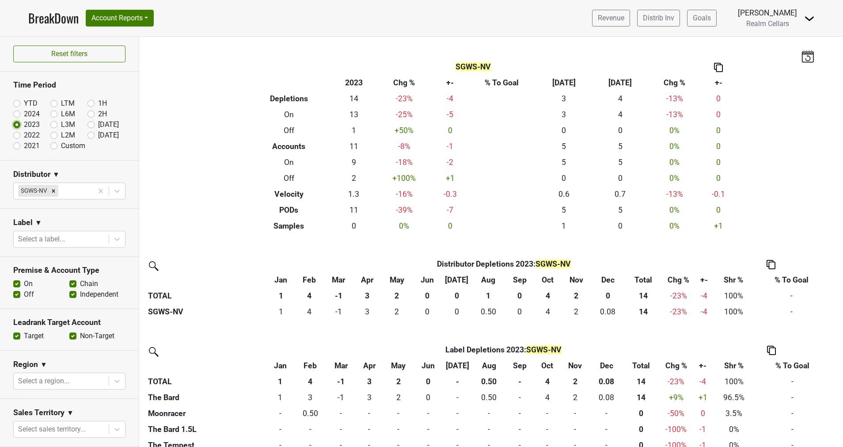 The height and width of the screenshot is (447, 843). Describe the element at coordinates (548, 311) in the screenshot. I see `td: 4` at that location.